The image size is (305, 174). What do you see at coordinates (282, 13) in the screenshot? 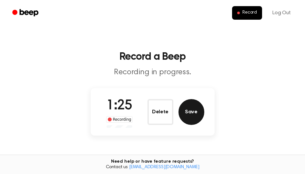
I see `a: Log Out` at bounding box center [282, 13].